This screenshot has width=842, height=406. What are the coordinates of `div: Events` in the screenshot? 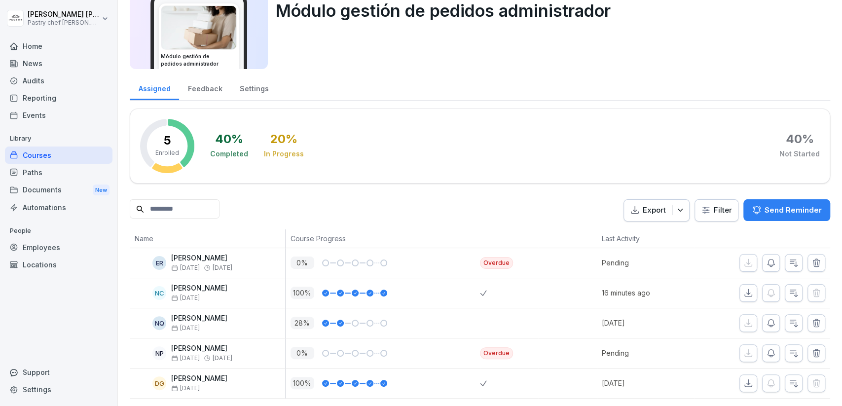 It's located at (59, 115).